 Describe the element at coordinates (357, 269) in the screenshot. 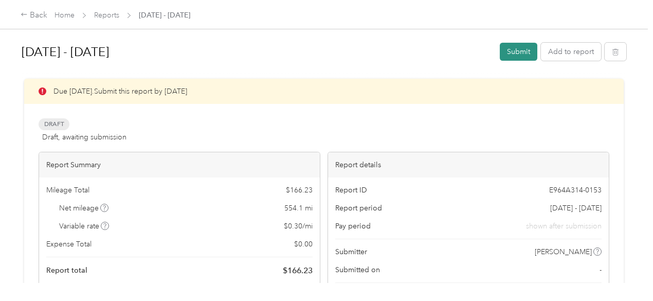

I see `span: Submitted on` at that location.